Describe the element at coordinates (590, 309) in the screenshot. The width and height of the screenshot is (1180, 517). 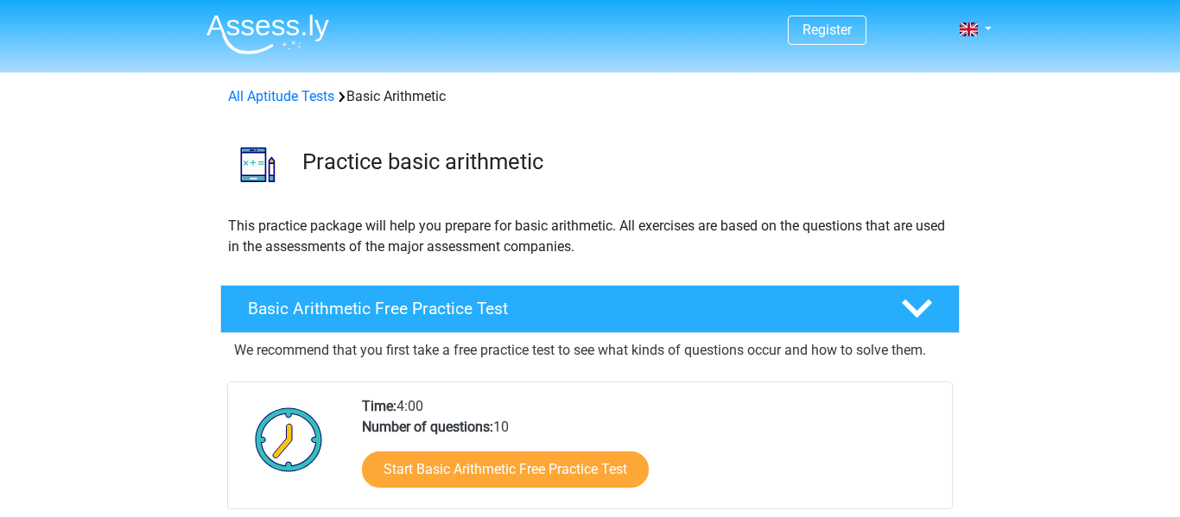
I see `a: Basic Arithmetic Free Practice Test` at that location.